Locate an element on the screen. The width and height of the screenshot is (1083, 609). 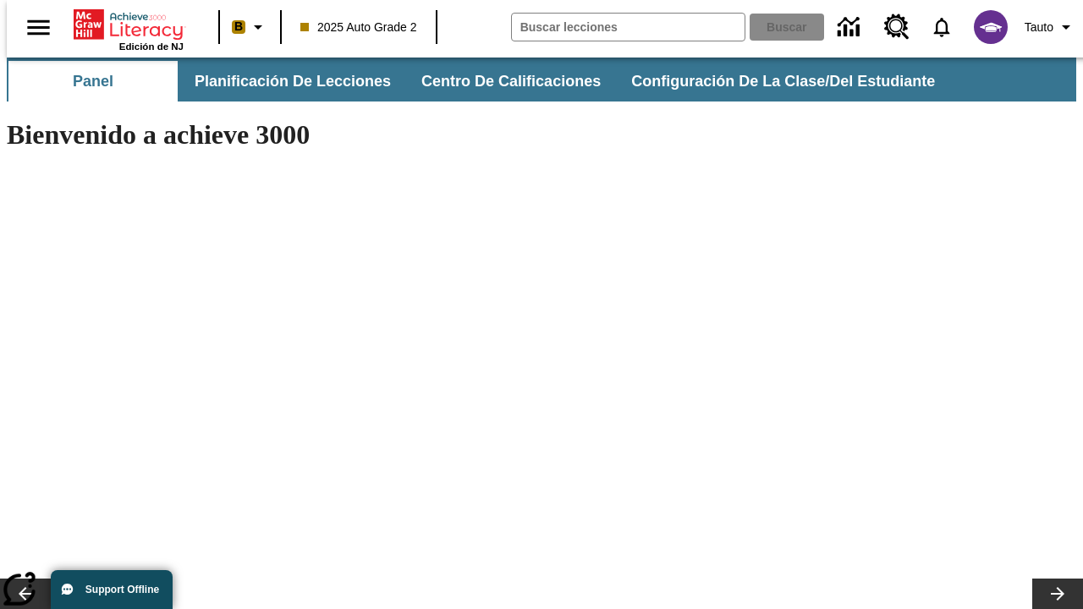
button: Configuración de la clase/del estudiante is located at coordinates (783, 81).